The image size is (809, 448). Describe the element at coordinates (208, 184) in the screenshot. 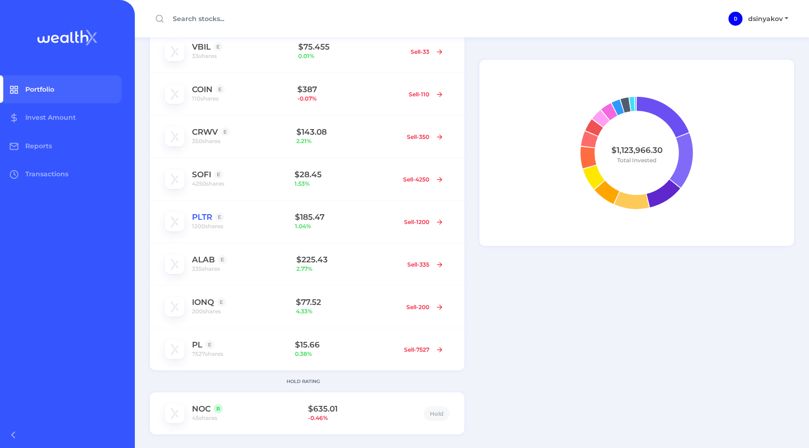

I see `span: 4250 shares` at that location.